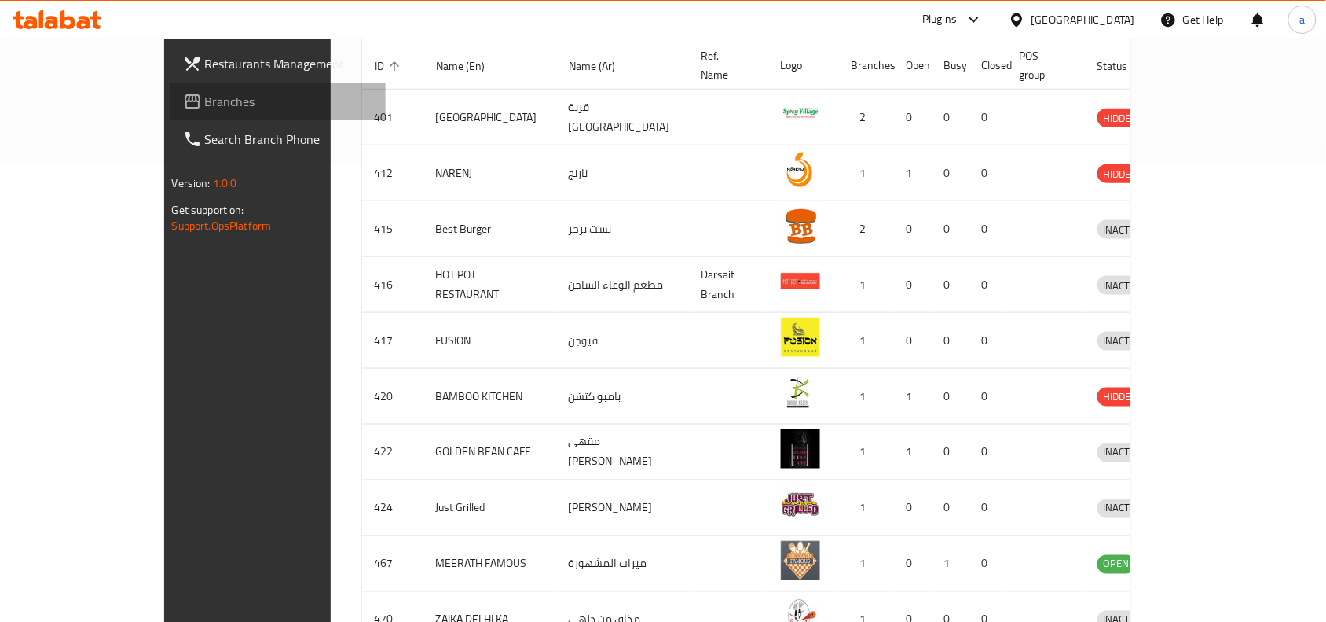 The width and height of the screenshot is (1326, 622). I want to click on td: 415, so click(393, 229).